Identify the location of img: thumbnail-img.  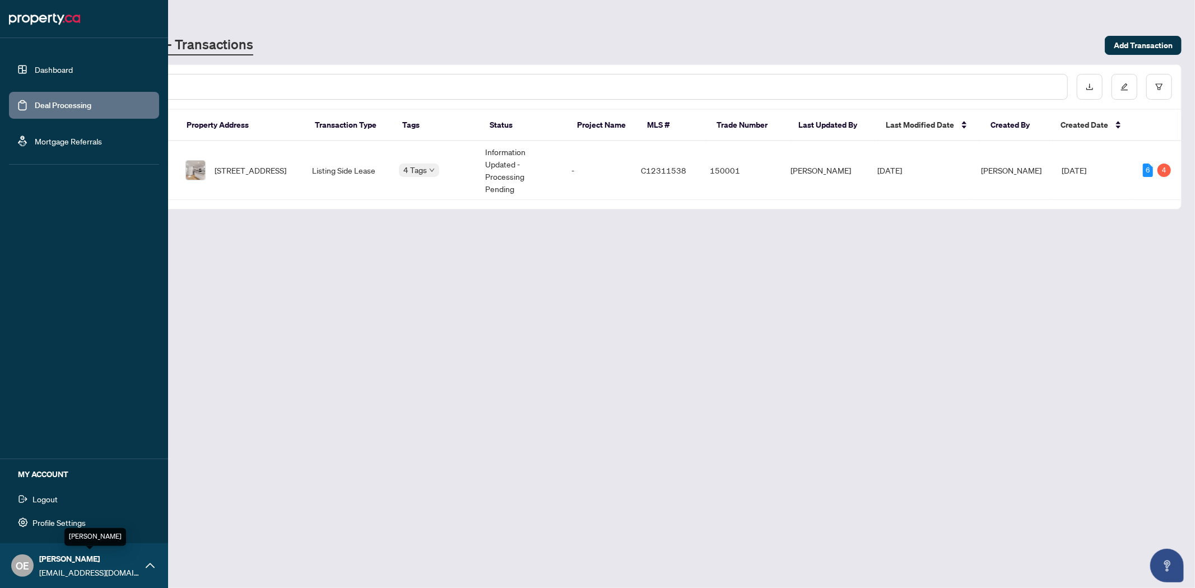
(195, 170).